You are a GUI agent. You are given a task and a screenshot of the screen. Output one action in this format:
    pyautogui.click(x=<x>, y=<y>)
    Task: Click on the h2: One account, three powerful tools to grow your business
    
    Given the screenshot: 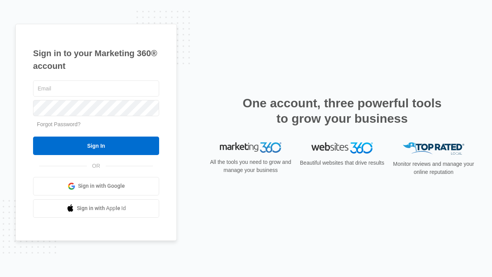 What is the action you would take?
    pyautogui.click(x=342, y=111)
    